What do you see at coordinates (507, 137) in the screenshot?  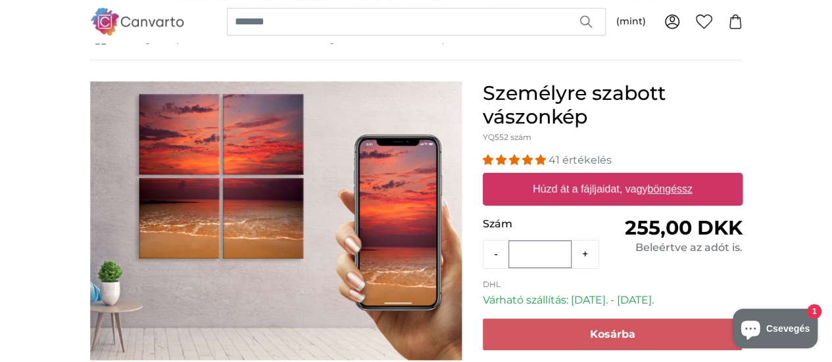 I see `font: YQ552 szám` at bounding box center [507, 137].